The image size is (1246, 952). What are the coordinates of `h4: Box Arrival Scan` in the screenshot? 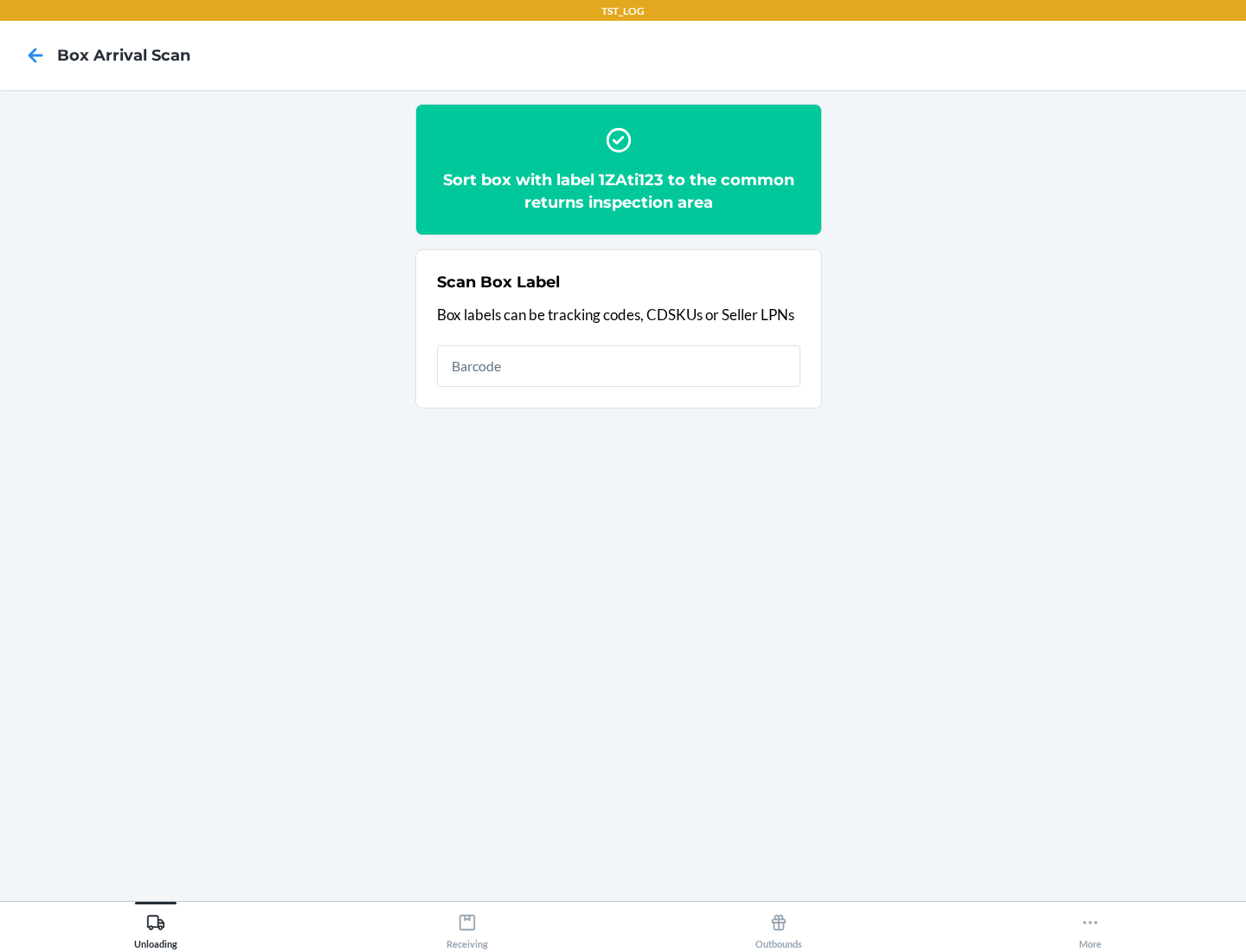 It's located at (124, 55).